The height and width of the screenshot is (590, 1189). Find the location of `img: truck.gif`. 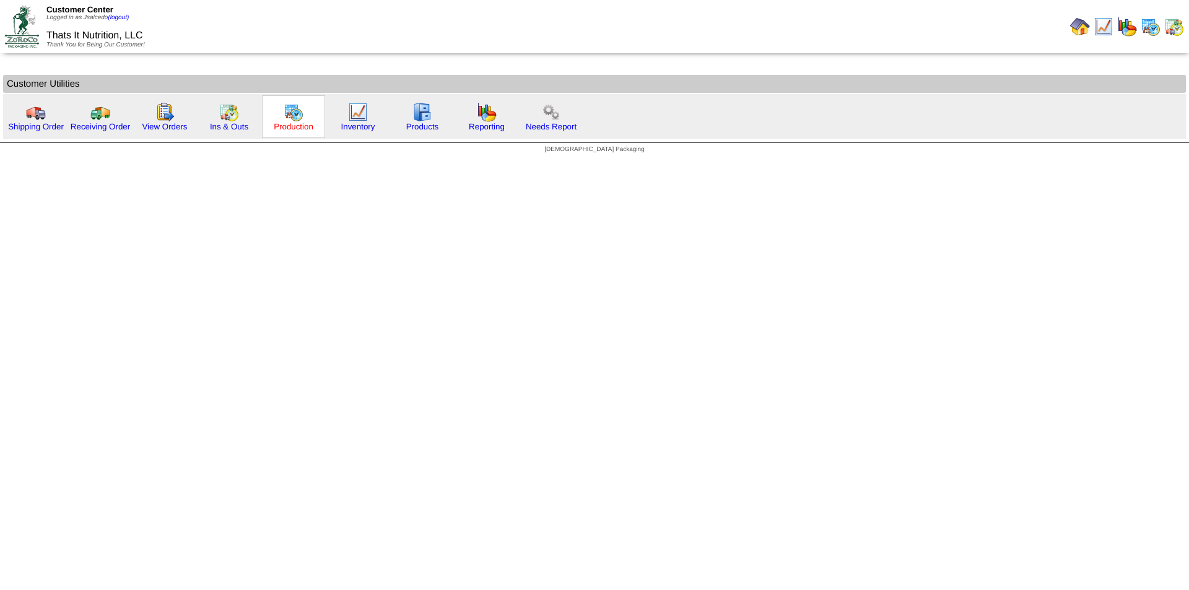

img: truck.gif is located at coordinates (36, 112).